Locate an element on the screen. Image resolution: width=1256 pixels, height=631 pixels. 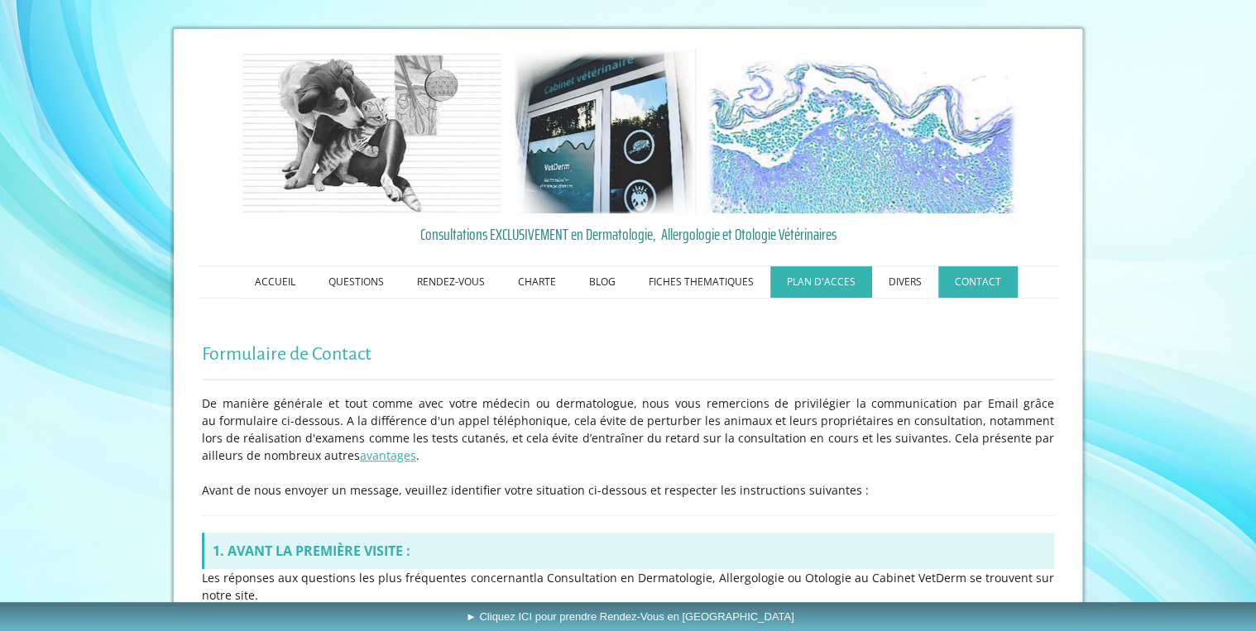
a: ACCUEIL is located at coordinates (275, 282).